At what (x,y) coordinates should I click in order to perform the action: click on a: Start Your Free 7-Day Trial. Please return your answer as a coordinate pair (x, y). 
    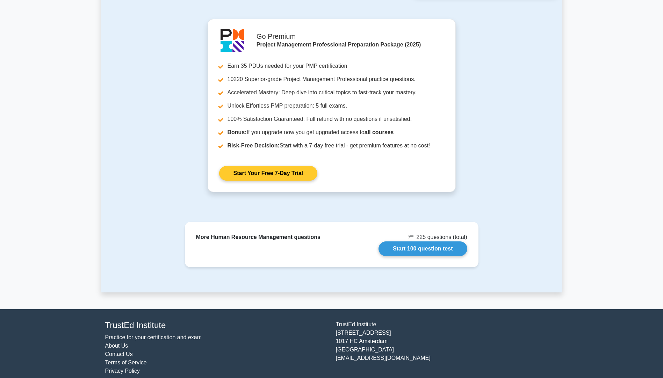
    Looking at the image, I should click on (268, 173).